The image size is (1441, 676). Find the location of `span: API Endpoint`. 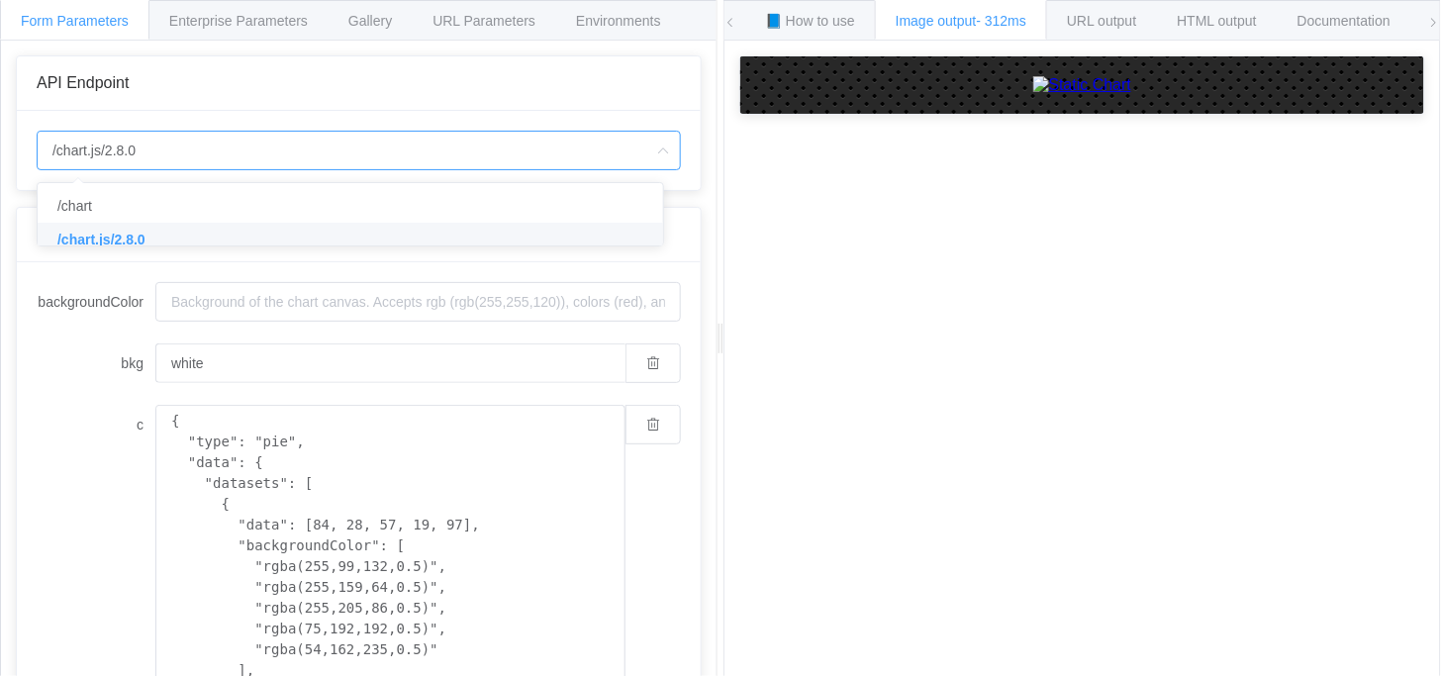

span: API Endpoint is located at coordinates (82, 82).